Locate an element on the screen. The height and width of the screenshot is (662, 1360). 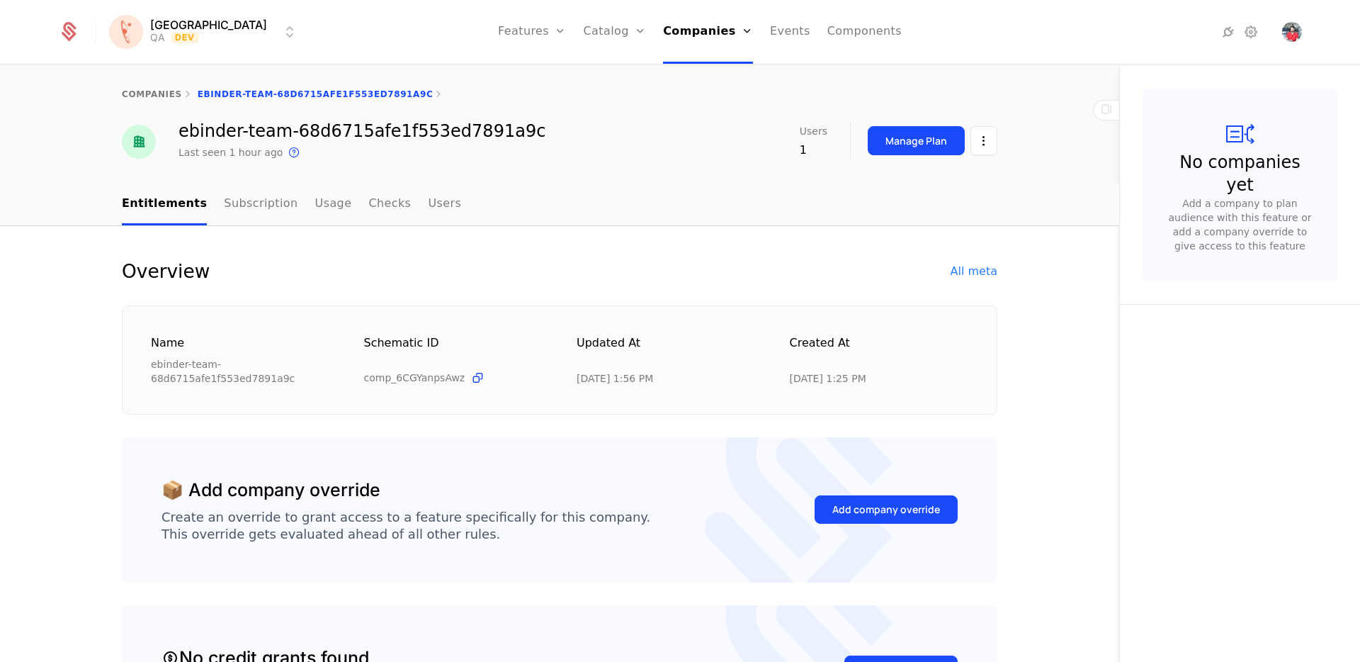
span: comp_6CGYanpsAwz is located at coordinates (414, 378).